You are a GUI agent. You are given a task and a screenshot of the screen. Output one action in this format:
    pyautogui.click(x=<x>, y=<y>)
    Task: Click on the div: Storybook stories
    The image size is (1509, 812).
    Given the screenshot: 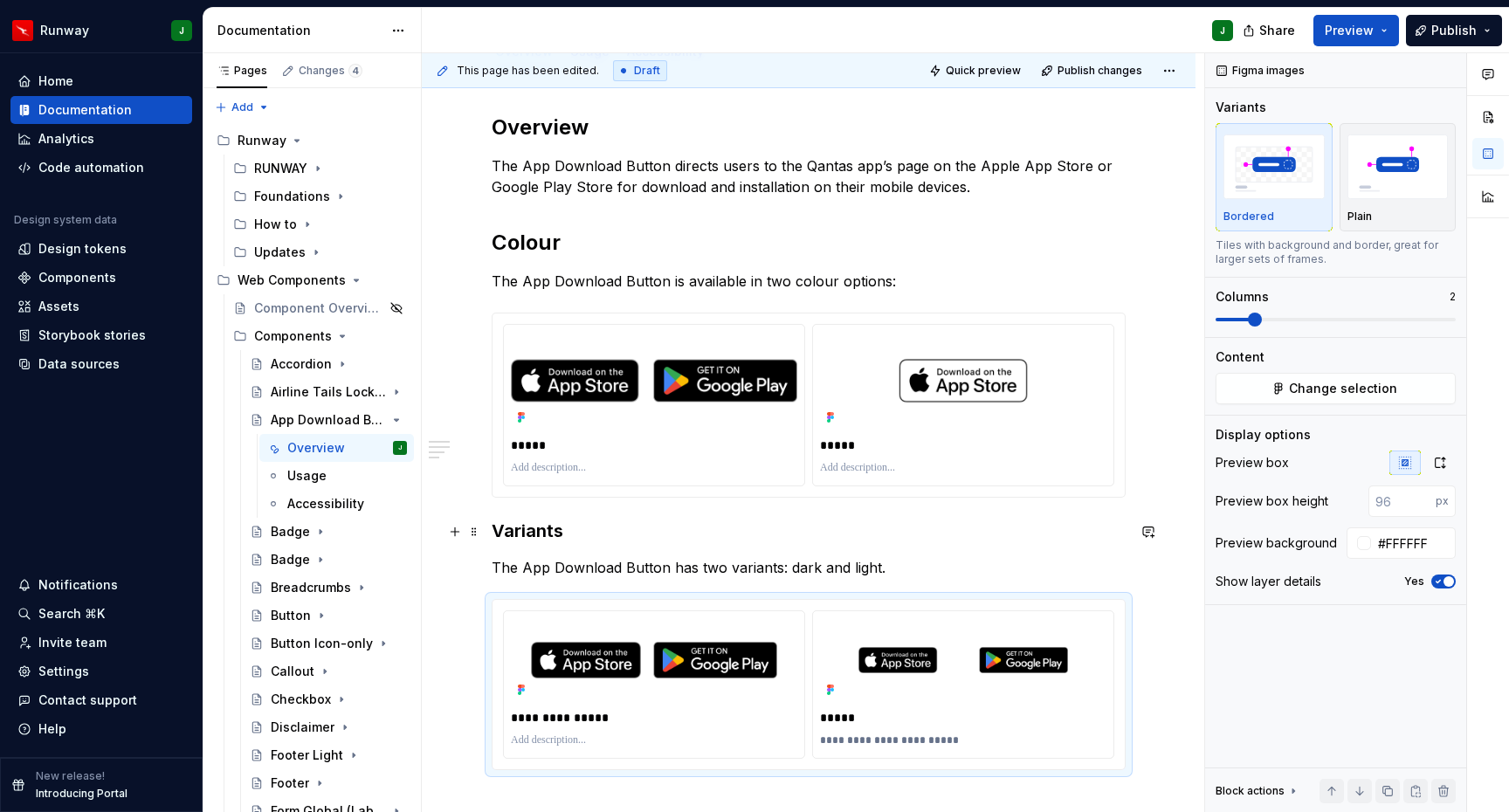 What is the action you would take?
    pyautogui.click(x=91, y=335)
    